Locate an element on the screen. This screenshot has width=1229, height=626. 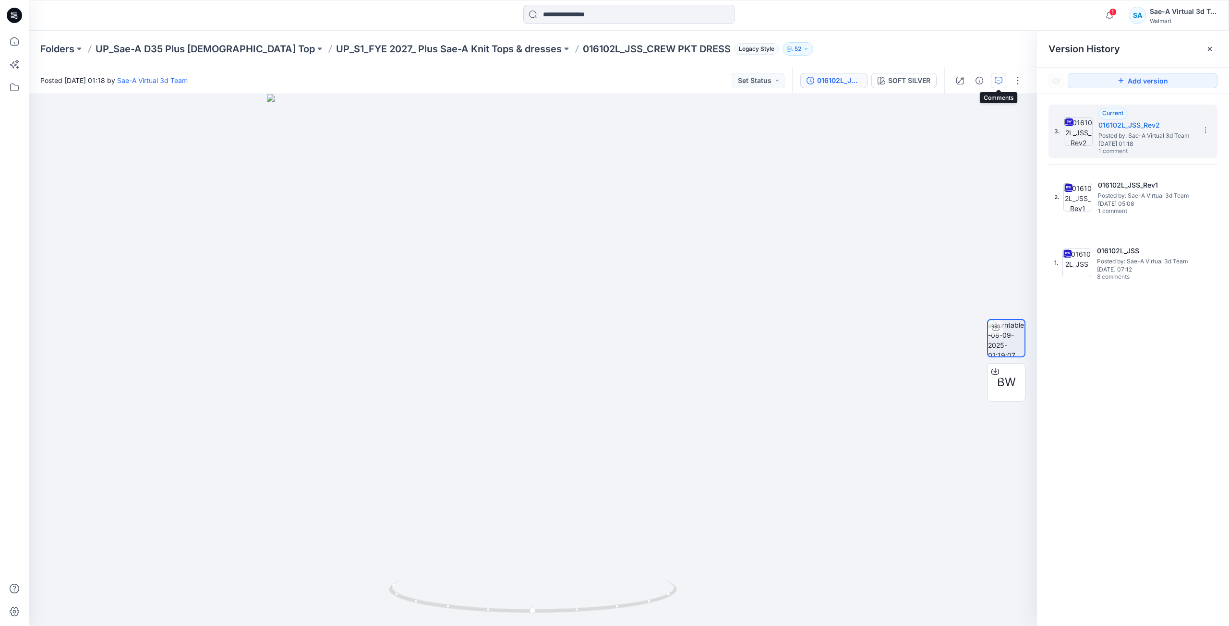
p: 52 is located at coordinates (798, 49).